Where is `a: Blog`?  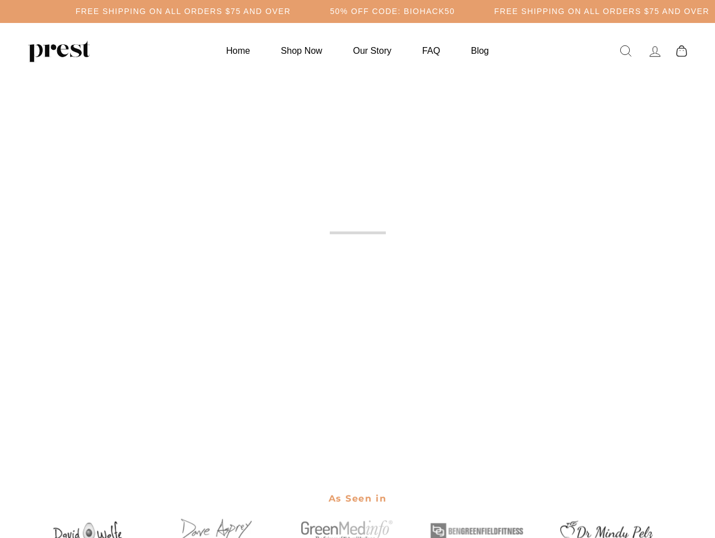 a: Blog is located at coordinates (480, 50).